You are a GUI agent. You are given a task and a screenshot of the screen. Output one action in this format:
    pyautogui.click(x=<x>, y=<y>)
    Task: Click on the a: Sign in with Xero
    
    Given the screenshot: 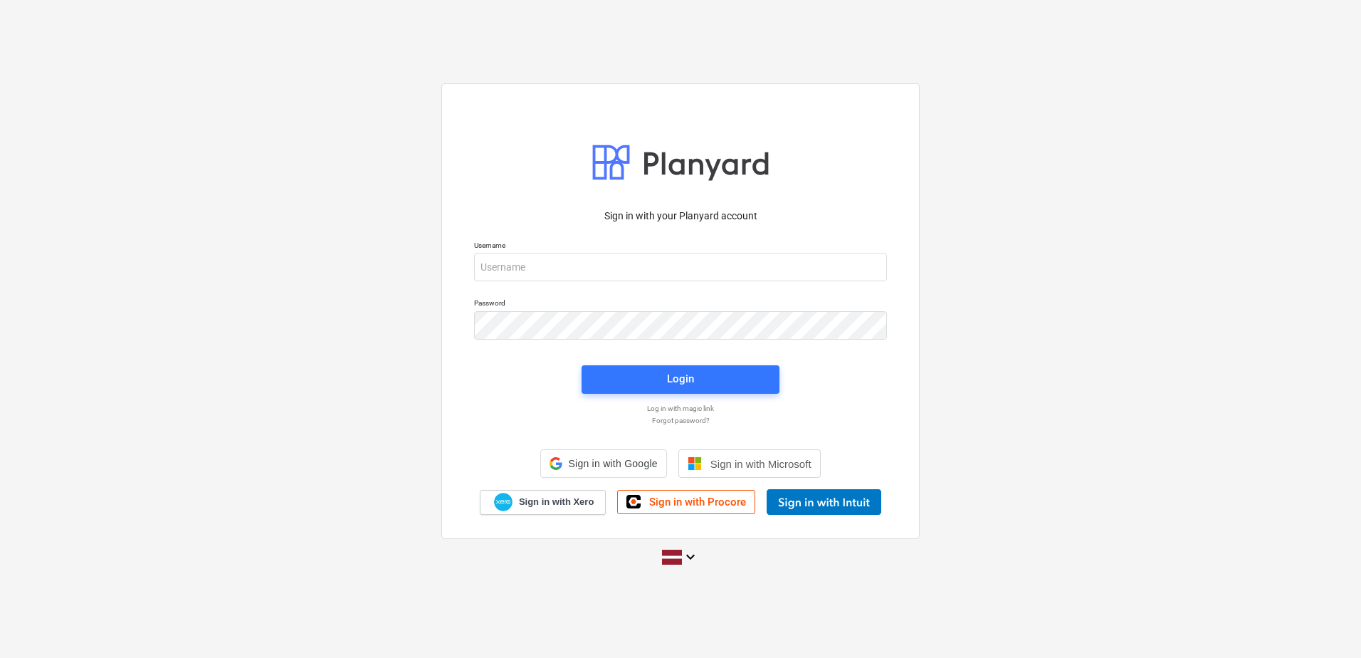 What is the action you would take?
    pyautogui.click(x=543, y=502)
    